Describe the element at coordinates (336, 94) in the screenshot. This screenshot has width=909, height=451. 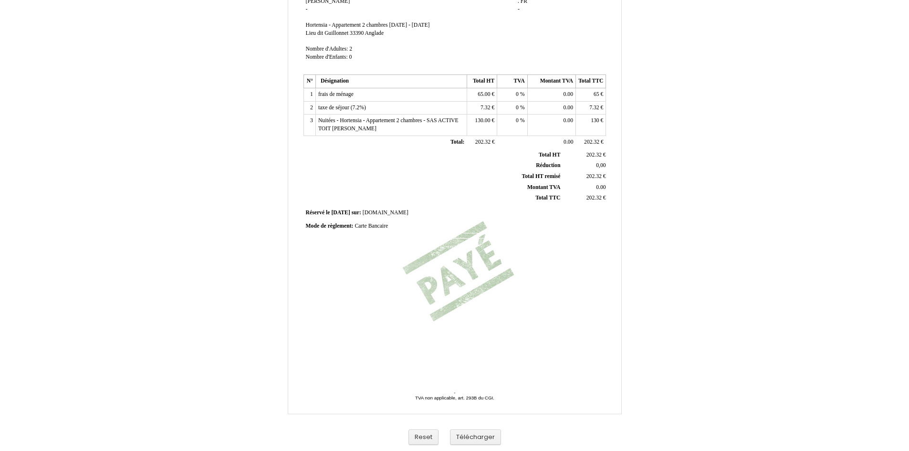
I see `span: frais de ménage` at that location.